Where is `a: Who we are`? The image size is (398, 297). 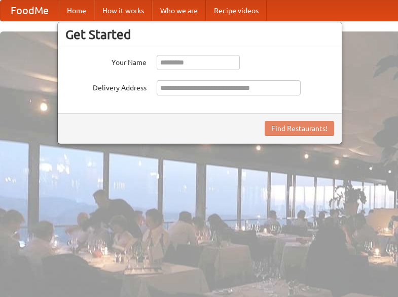
a: Who we are is located at coordinates (179, 11).